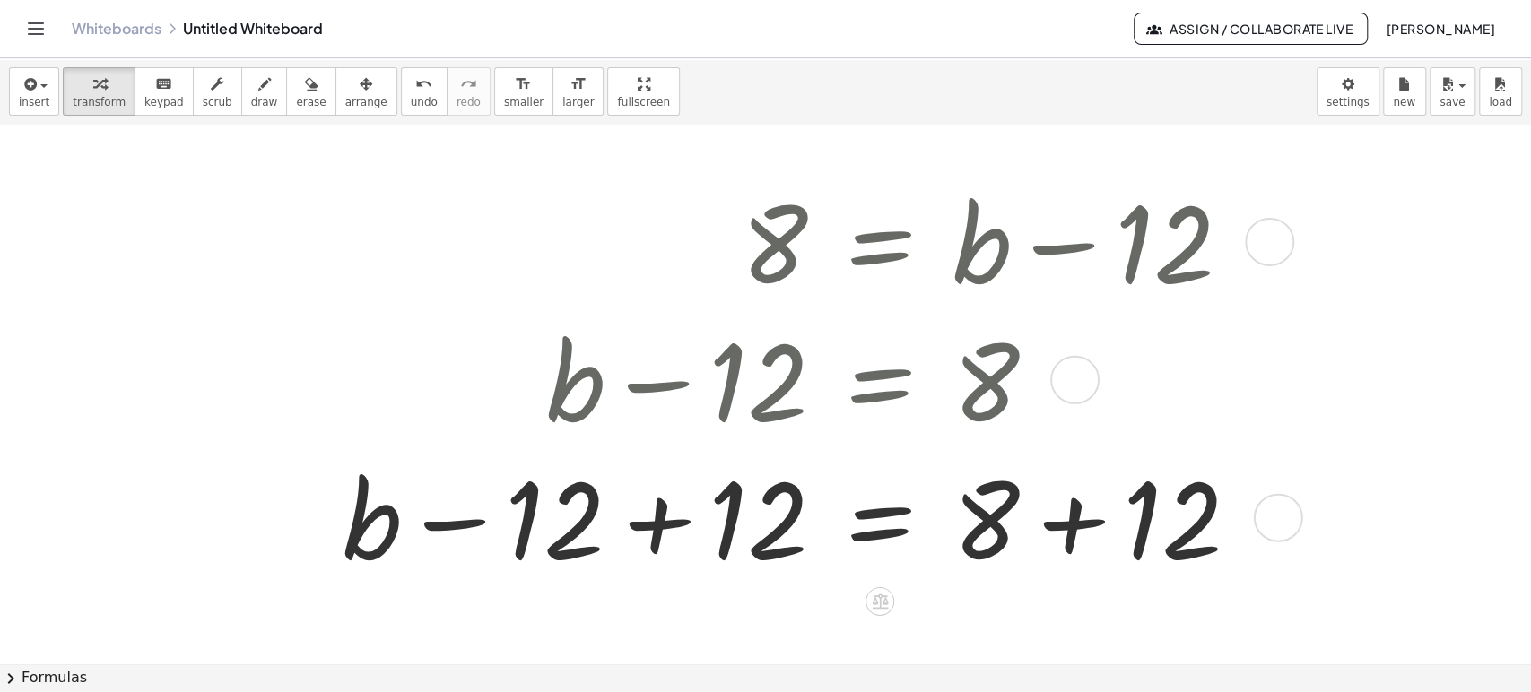 The width and height of the screenshot is (1531, 692). Describe the element at coordinates (34, 91) in the screenshot. I see `button: insert` at that location.